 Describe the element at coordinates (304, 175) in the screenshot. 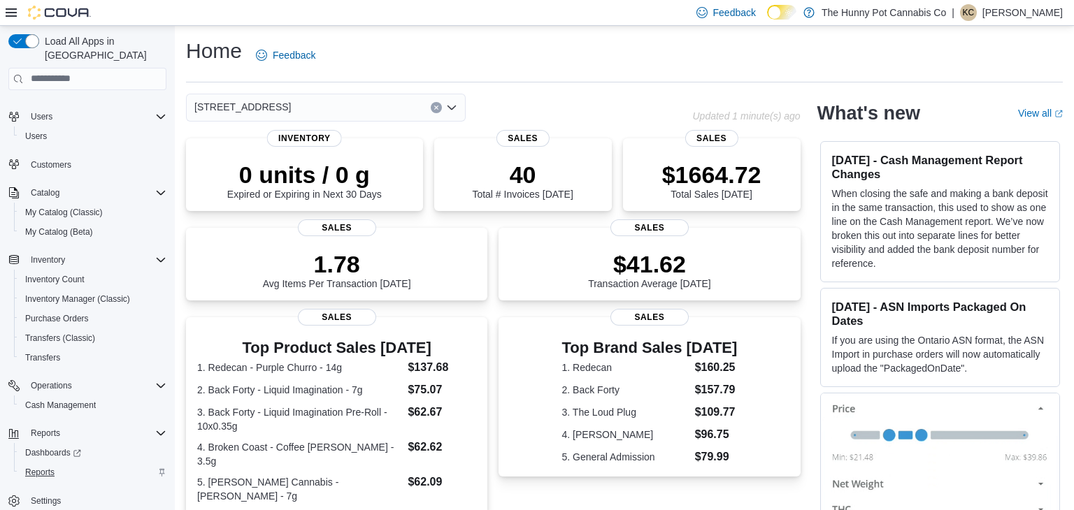

I see `p: 0 units / 0 g` at that location.